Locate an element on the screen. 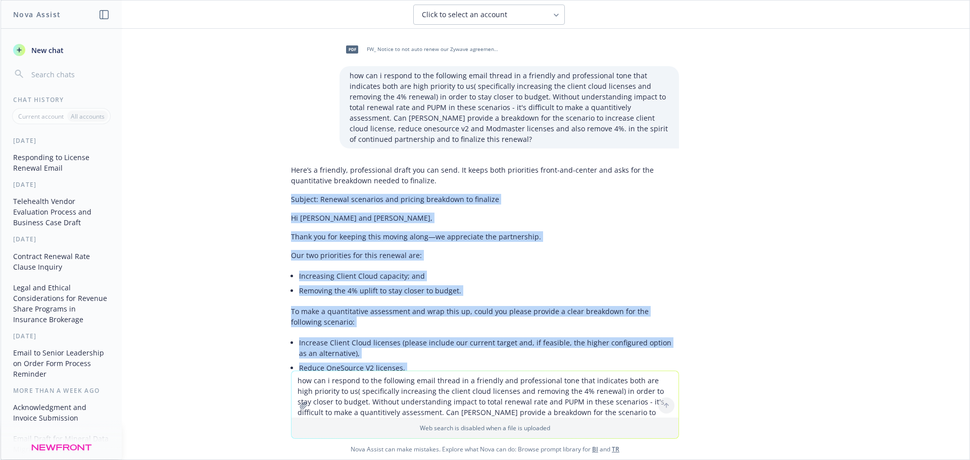 The image size is (970, 460). p: To make a quantitative assessment and wrap this up, could you please provide a clear breakdown fo... is located at coordinates (485, 317).